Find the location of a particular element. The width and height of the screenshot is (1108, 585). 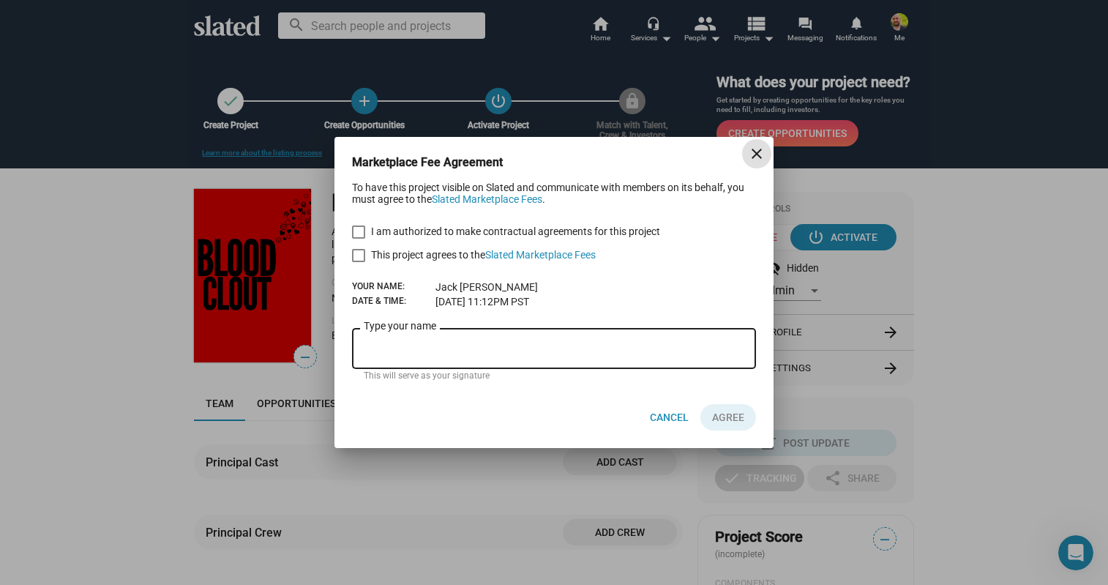

span: Cancel is located at coordinates (669, 417).